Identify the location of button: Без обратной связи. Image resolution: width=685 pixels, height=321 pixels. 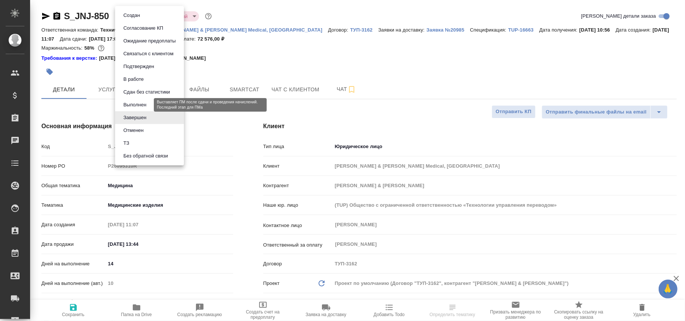
(146, 156).